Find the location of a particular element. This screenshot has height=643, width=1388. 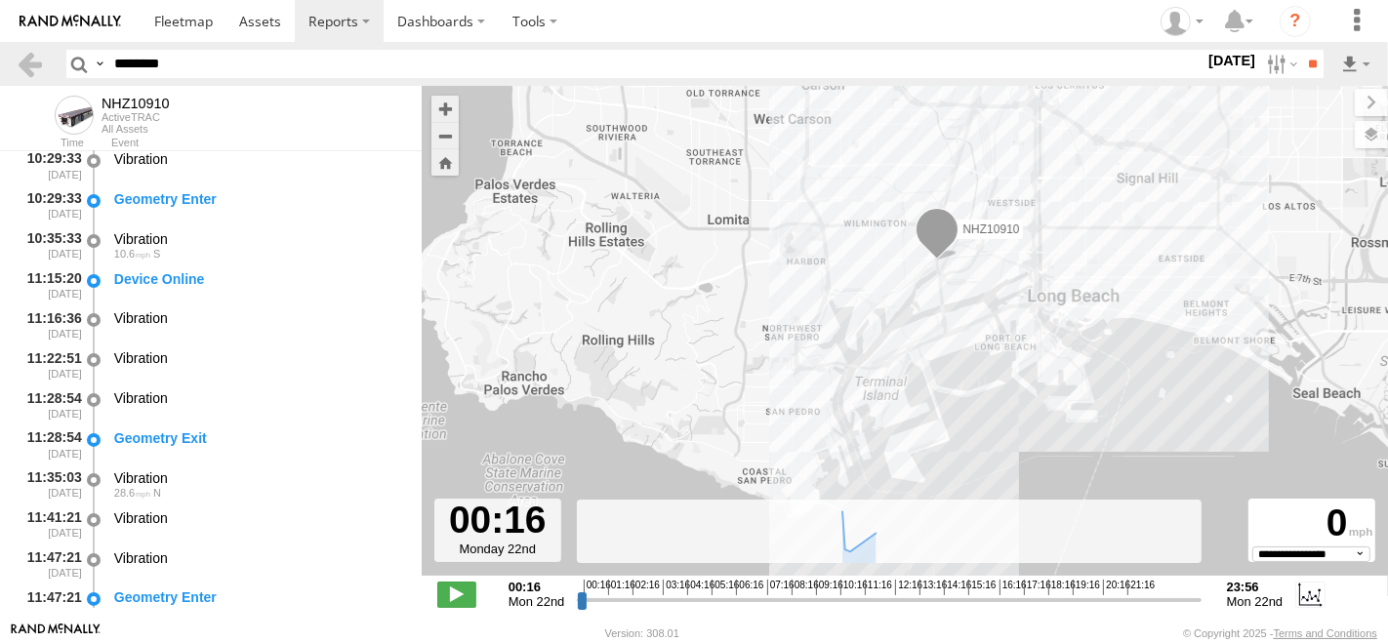

span: 02:16 is located at coordinates (646, 587).